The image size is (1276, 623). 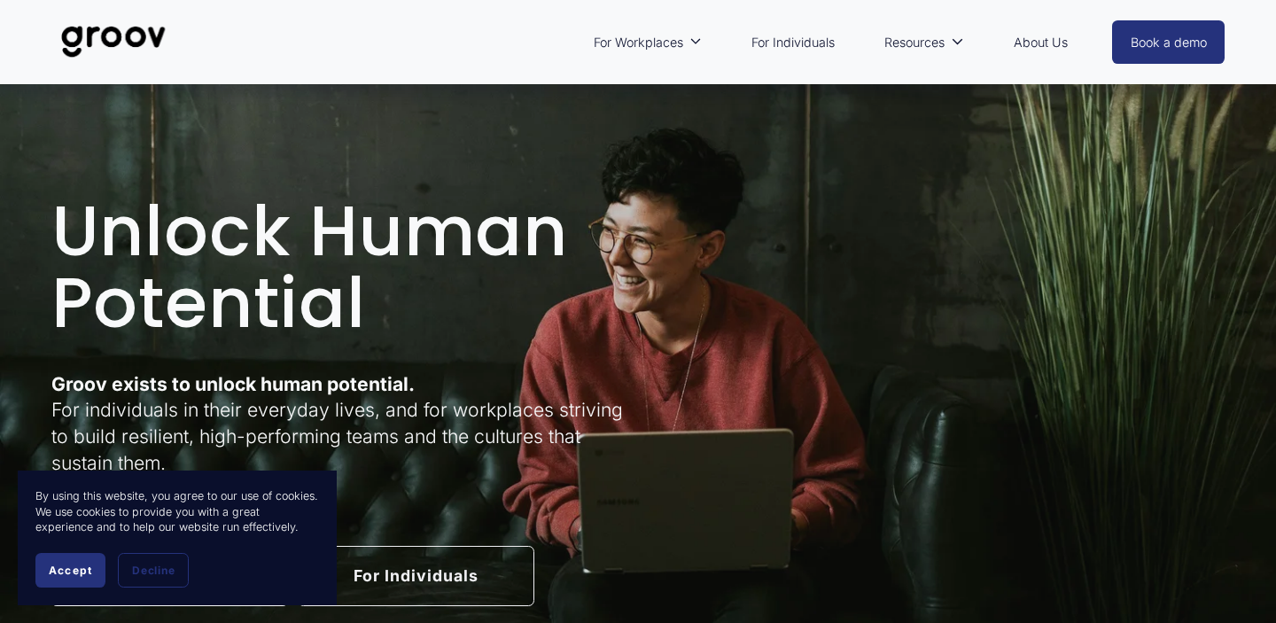 What do you see at coordinates (153, 570) in the screenshot?
I see `span: Decline` at bounding box center [153, 570].